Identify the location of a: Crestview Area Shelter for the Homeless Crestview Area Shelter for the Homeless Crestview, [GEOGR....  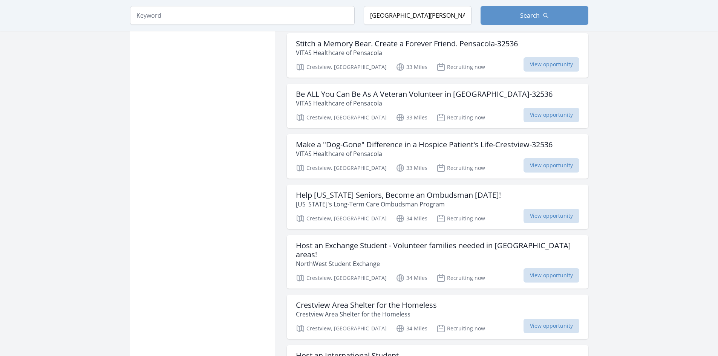
(438, 317).